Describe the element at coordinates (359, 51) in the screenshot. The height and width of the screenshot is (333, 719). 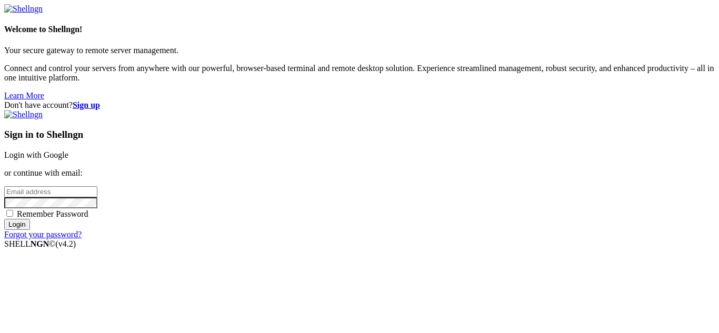
I see `p: Your secure gateway to remote server management.` at that location.